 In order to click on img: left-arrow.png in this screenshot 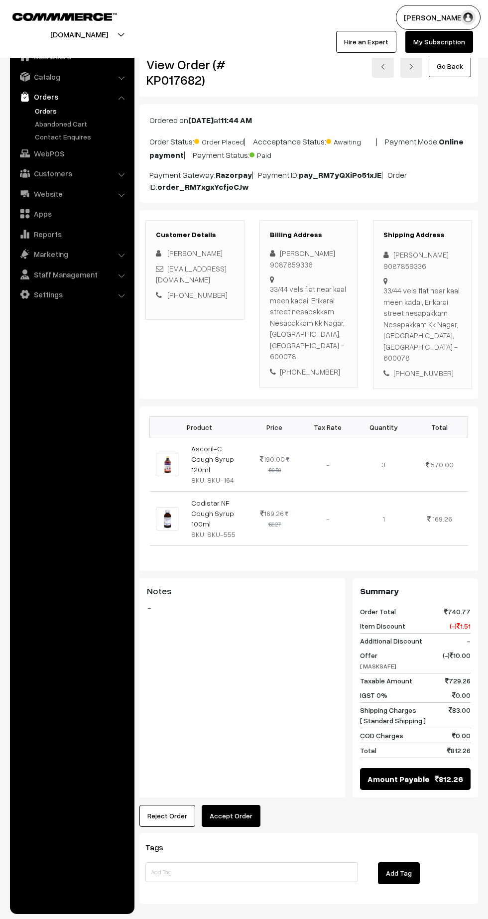, I will do `click(383, 67)`.